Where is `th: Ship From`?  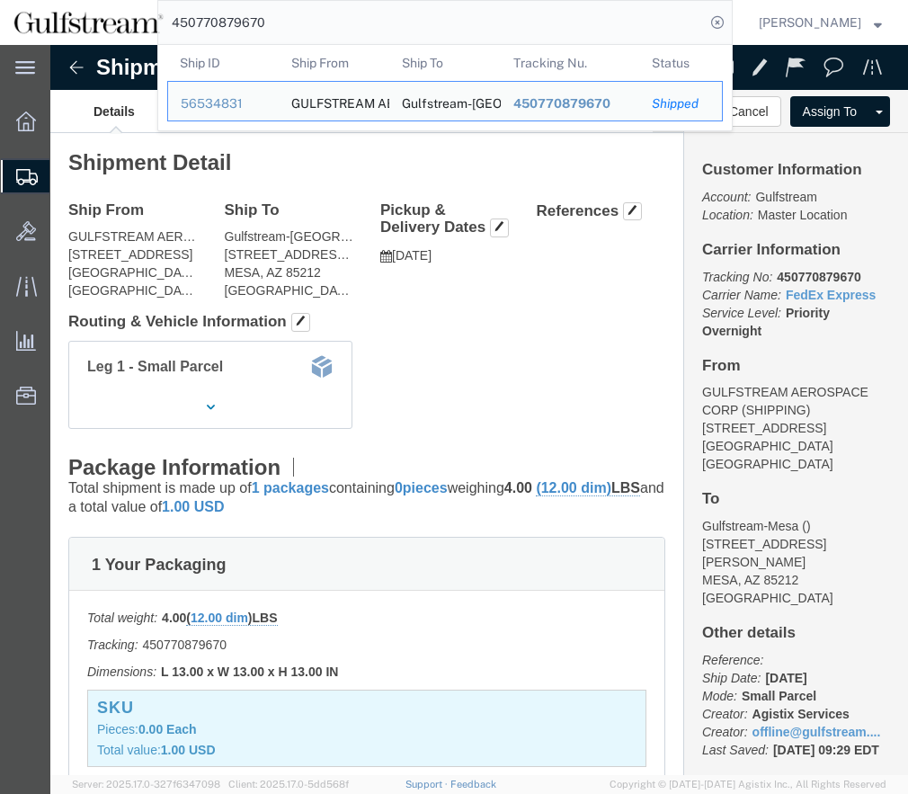 th: Ship From is located at coordinates (335, 63).